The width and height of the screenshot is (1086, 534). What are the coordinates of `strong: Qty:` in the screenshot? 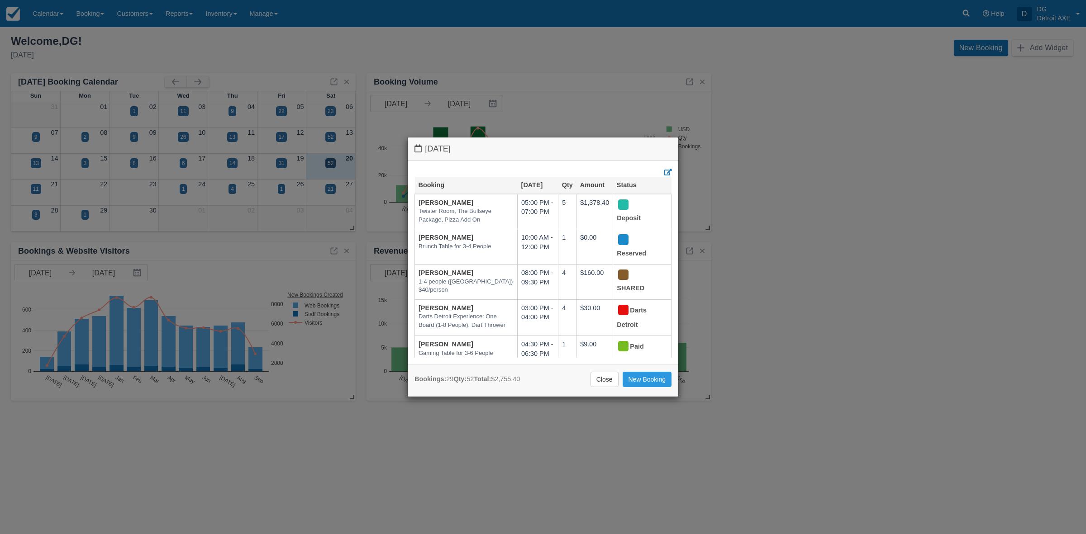 It's located at (460, 379).